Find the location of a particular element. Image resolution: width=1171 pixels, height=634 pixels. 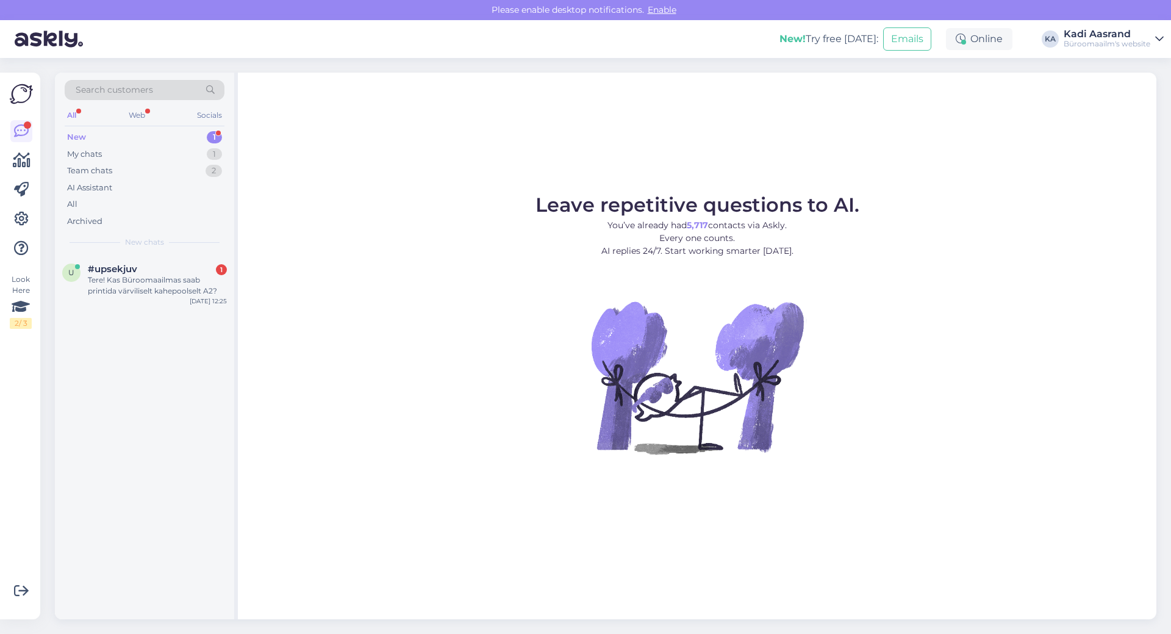

div: New is located at coordinates (76, 137).